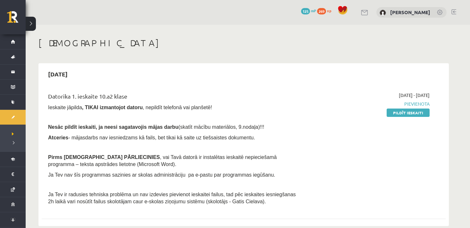 The height and width of the screenshot is (228, 470). I want to click on a: Rīgas 1. Tālmācības vidusskola, so click(16, 19).